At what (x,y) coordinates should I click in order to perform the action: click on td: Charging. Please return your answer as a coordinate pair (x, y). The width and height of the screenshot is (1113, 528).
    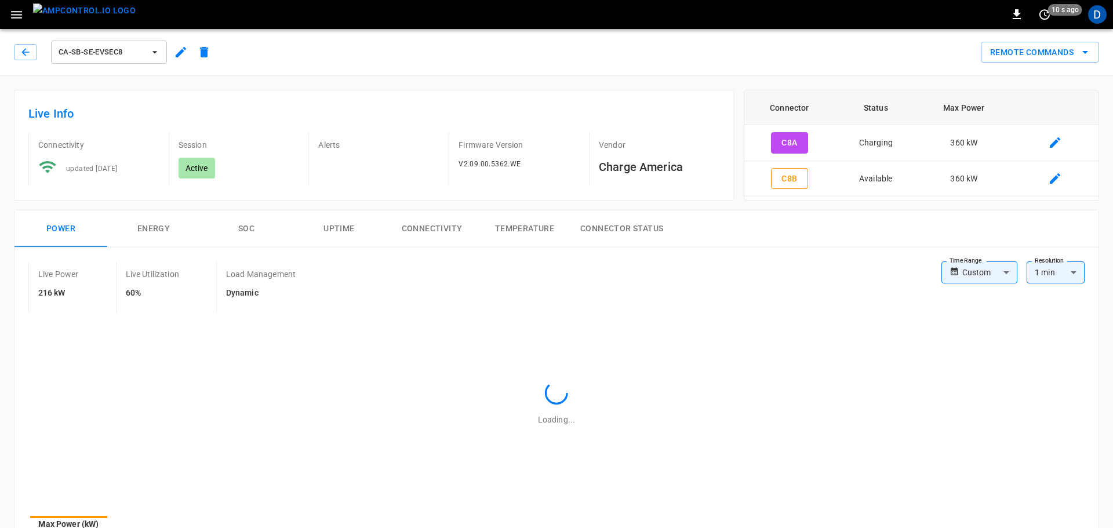
    Looking at the image, I should click on (876, 143).